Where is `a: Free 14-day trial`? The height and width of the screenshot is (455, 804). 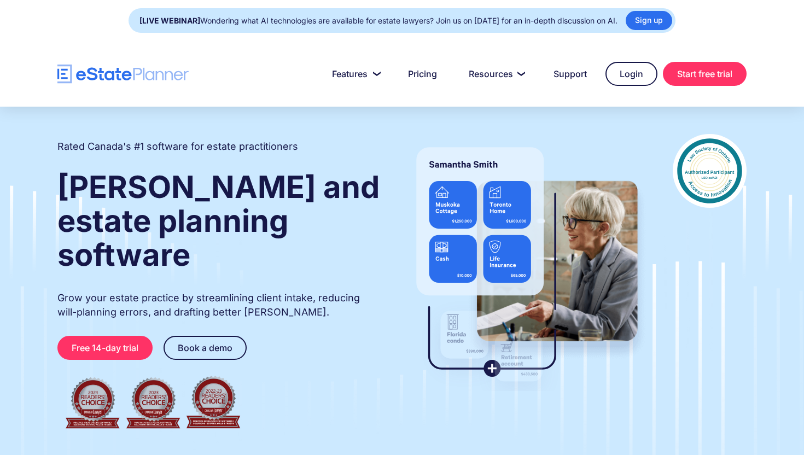 a: Free 14-day trial is located at coordinates (105, 348).